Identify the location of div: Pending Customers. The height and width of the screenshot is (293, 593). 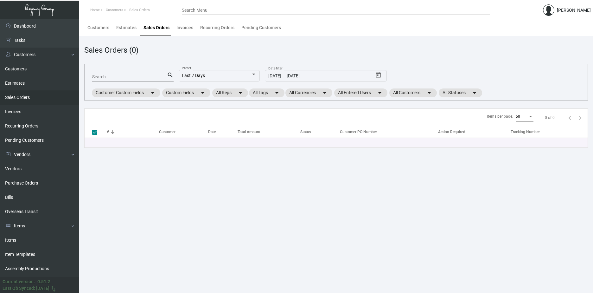
(261, 28).